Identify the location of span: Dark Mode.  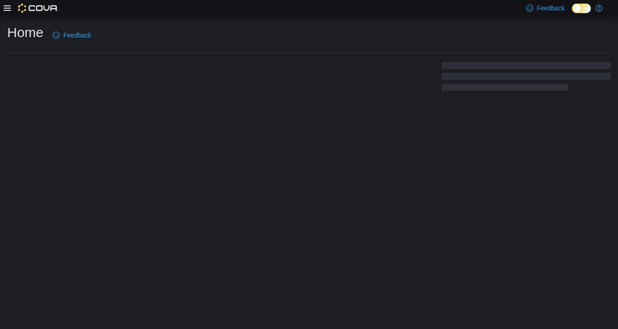
(572, 13).